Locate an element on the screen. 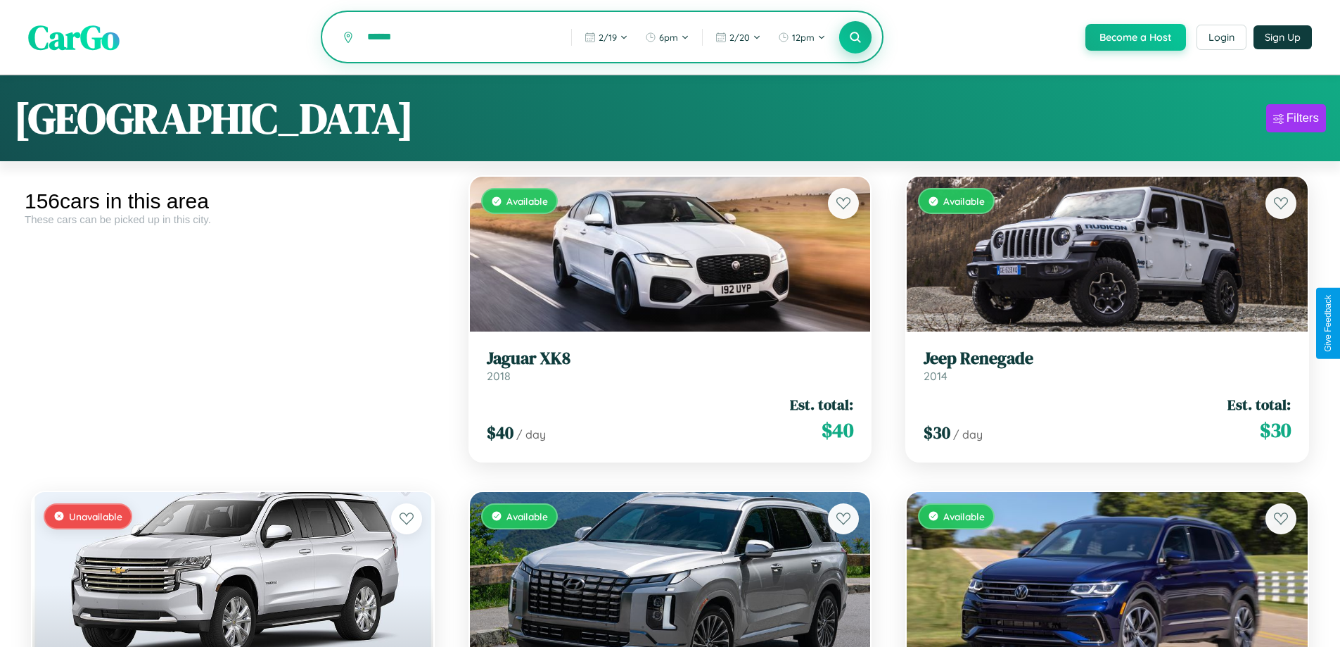 The width and height of the screenshot is (1340, 647). span: 12pm is located at coordinates (803, 37).